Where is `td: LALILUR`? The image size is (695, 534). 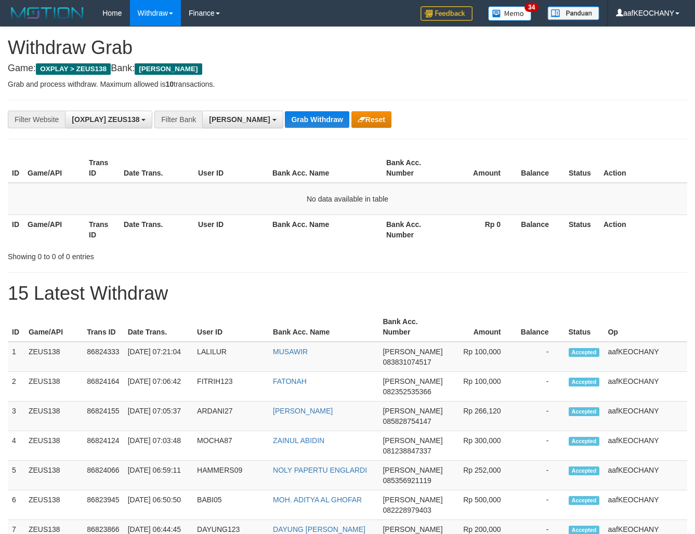 td: LALILUR is located at coordinates (231, 357).